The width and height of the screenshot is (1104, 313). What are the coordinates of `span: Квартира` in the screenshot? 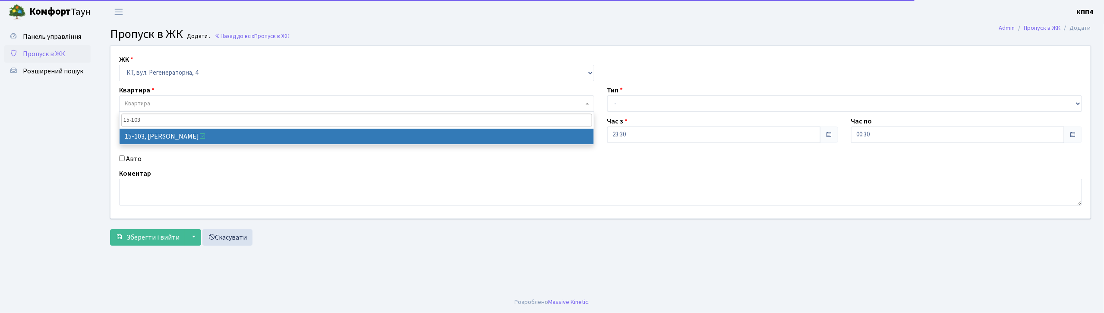 It's located at (137, 104).